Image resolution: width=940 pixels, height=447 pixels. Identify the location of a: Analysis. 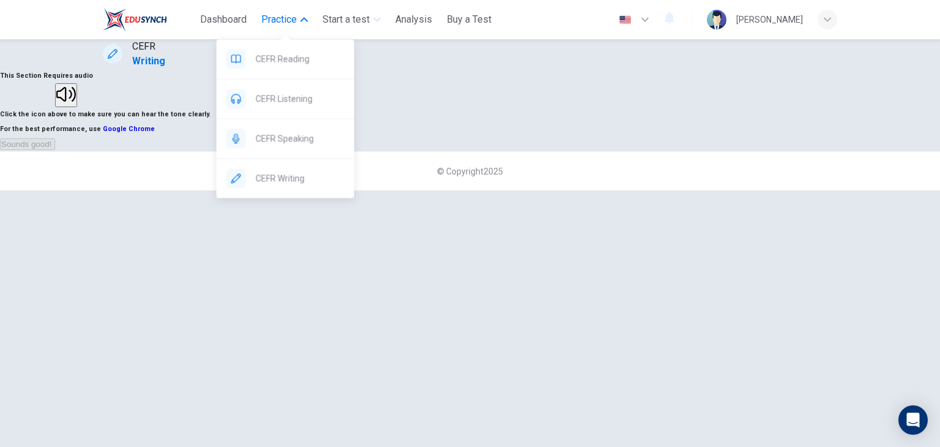
(414, 20).